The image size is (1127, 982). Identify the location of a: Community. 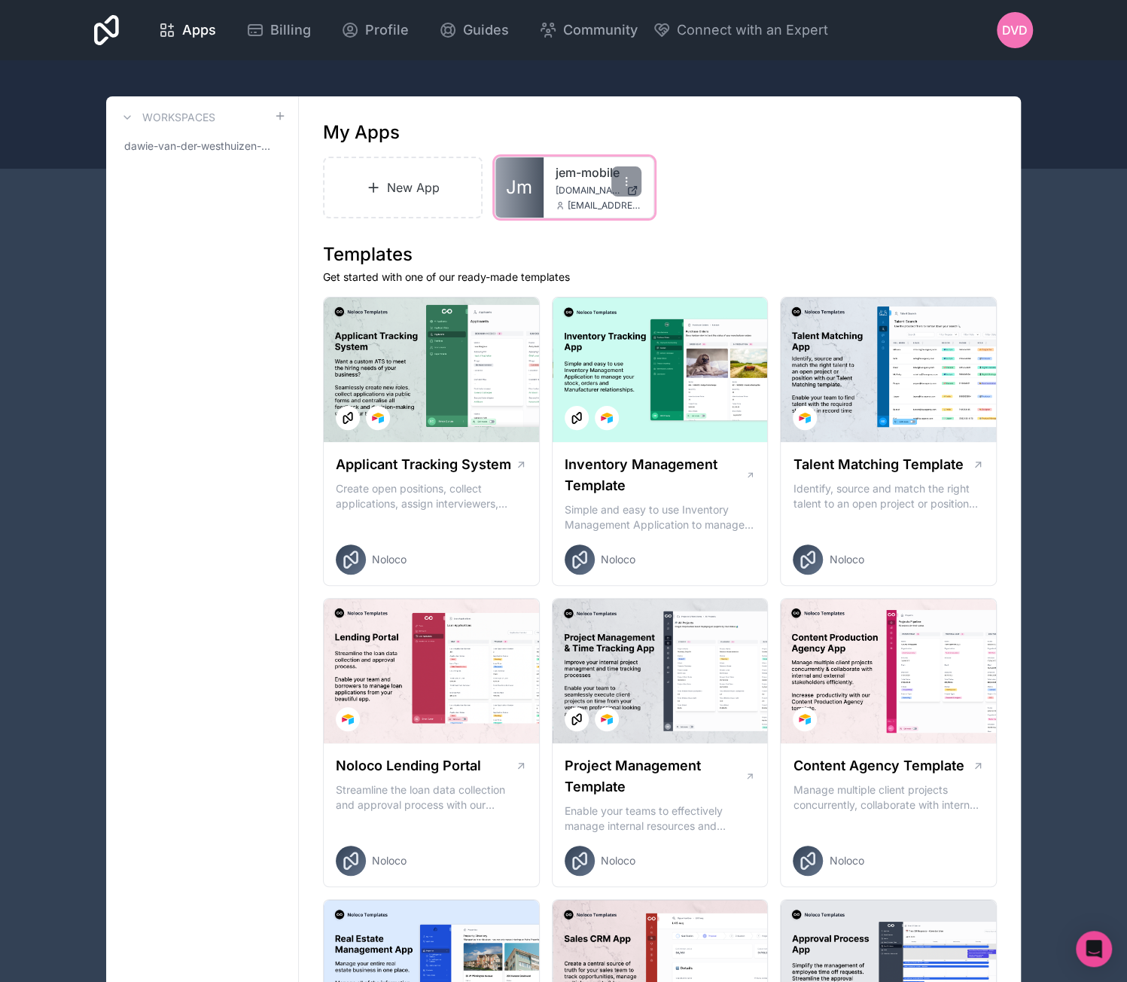
(588, 30).